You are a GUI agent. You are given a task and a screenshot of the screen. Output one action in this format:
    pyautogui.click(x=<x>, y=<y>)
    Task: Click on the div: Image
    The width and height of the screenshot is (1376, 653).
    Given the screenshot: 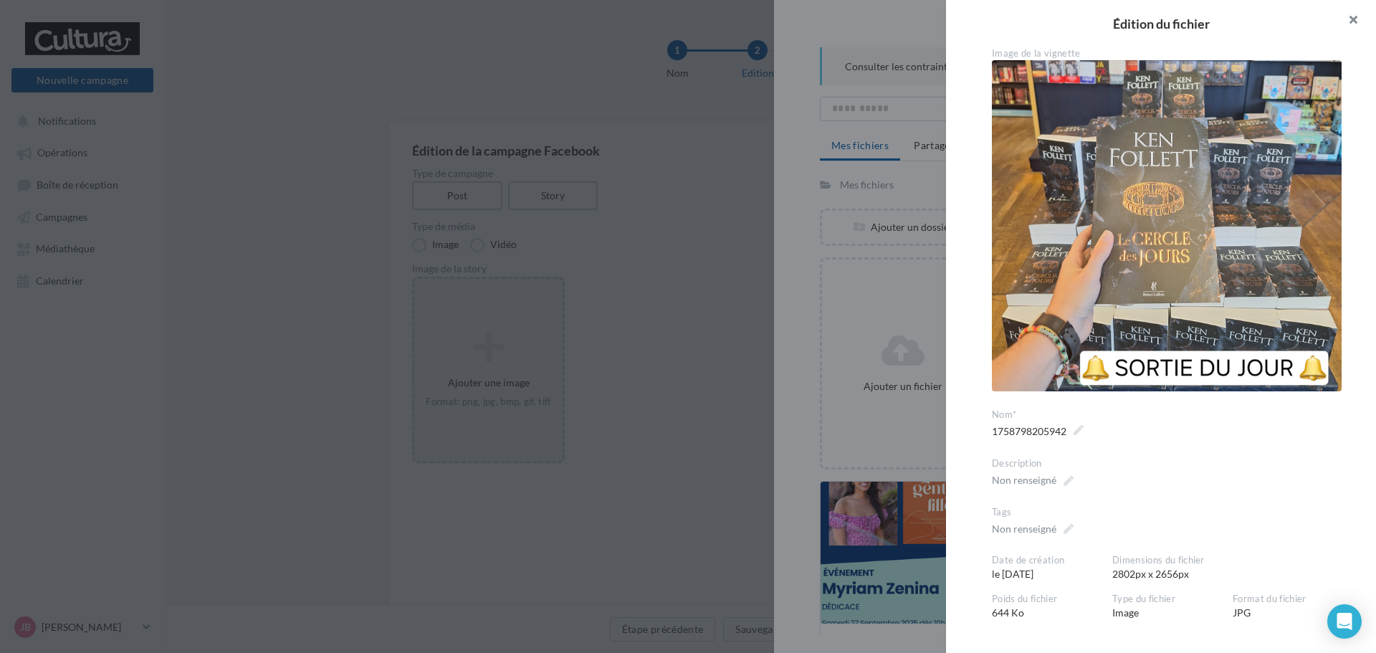 What is the action you would take?
    pyautogui.click(x=1172, y=606)
    